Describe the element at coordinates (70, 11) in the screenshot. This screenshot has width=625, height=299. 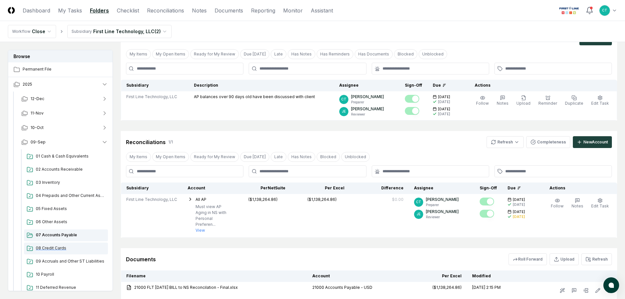
I see `a: My Tasks` at that location.